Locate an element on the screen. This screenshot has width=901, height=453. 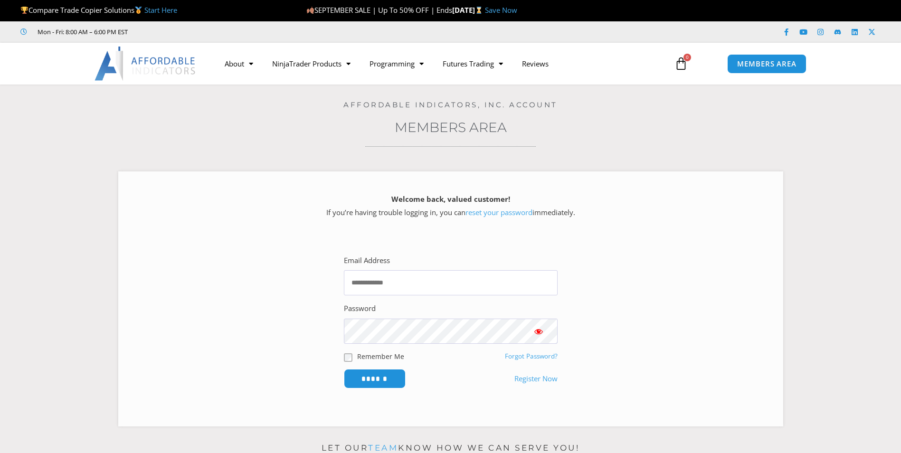
a: Programming is located at coordinates (397, 64).